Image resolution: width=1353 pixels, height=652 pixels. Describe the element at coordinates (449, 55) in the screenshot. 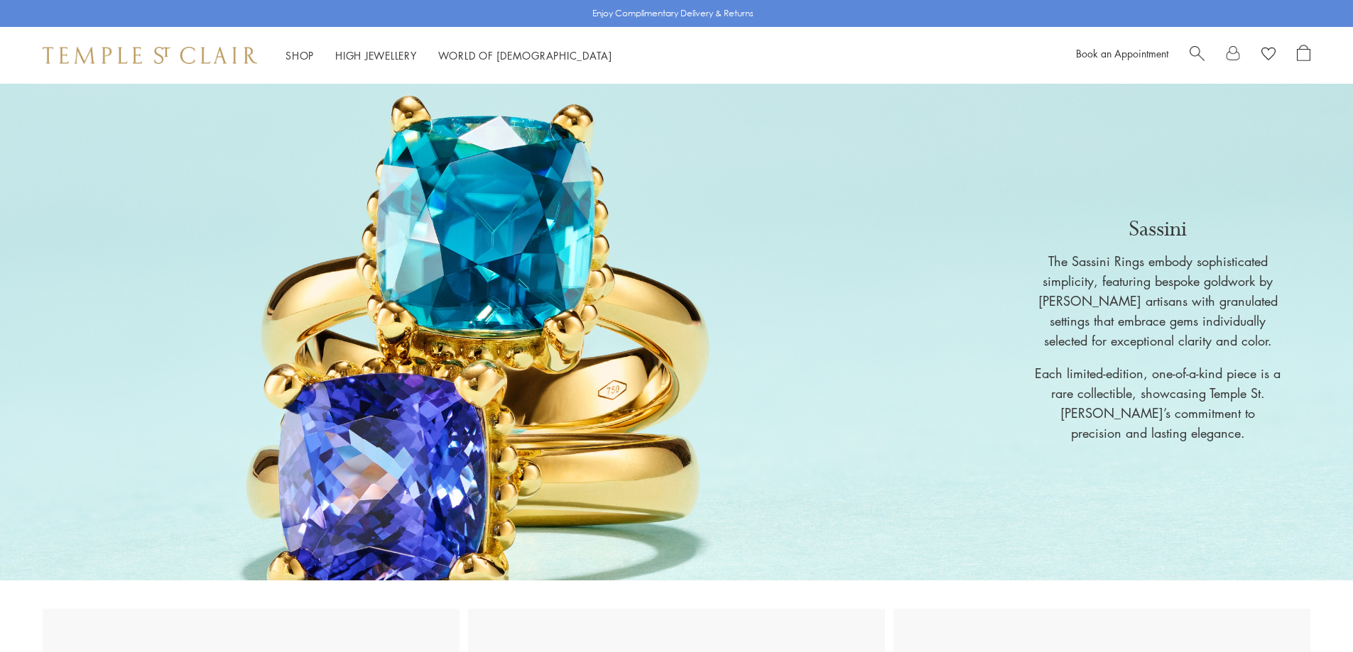

I see `nav: Main navigation` at that location.